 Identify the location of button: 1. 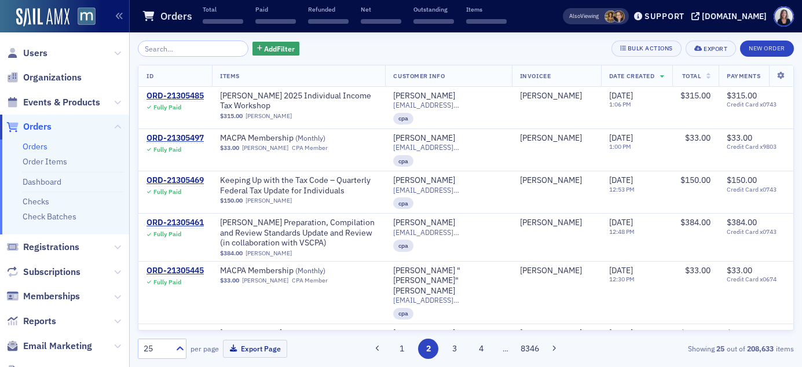
(402, 349).